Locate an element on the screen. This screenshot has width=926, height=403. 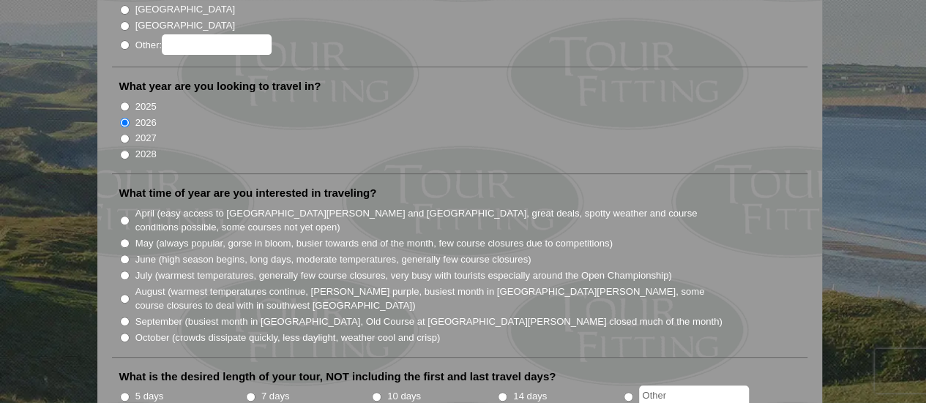
label: What is the desired length of your tour, NOT including the first and last travel days? is located at coordinates (338, 377).